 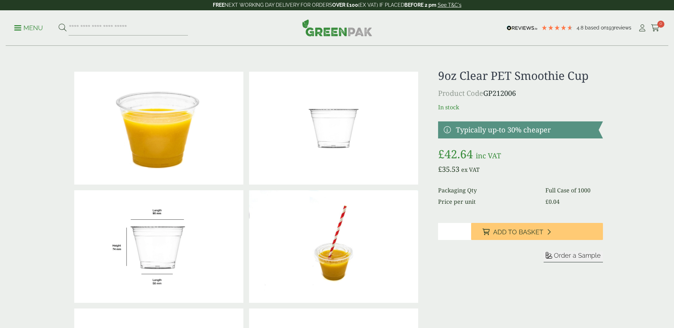 I want to click on span: Add to Basket, so click(x=518, y=232).